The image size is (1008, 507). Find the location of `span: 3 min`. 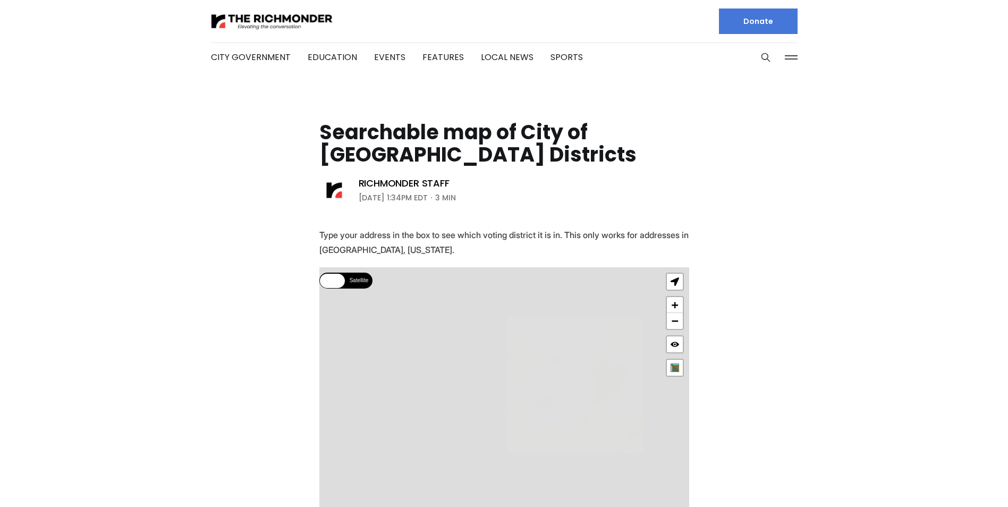

span: 3 min is located at coordinates (445, 198).